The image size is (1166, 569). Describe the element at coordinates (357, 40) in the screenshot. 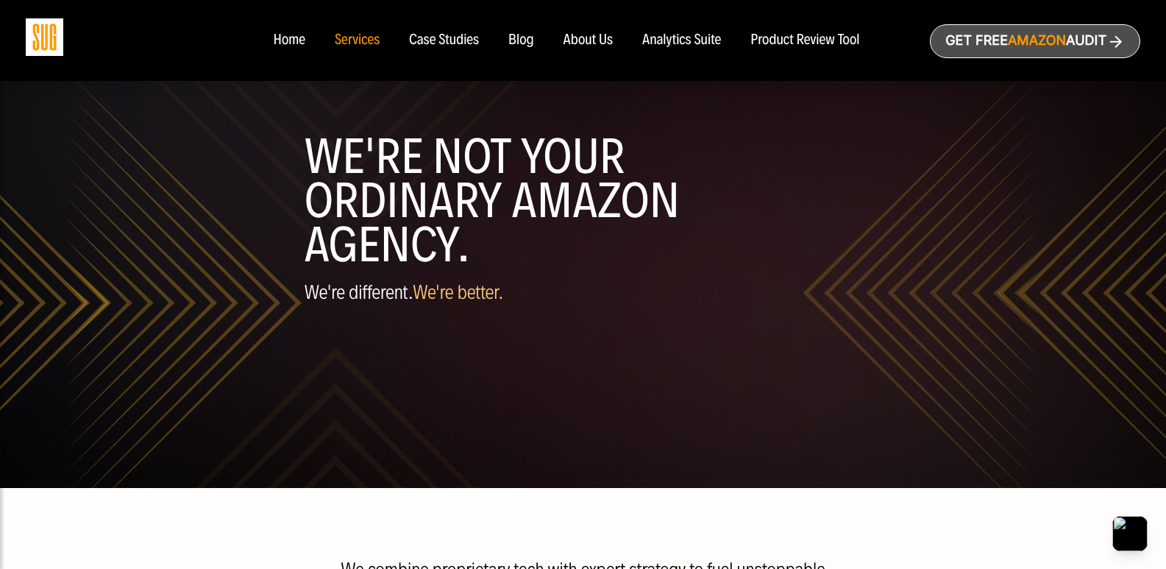

I see `div: Services` at that location.